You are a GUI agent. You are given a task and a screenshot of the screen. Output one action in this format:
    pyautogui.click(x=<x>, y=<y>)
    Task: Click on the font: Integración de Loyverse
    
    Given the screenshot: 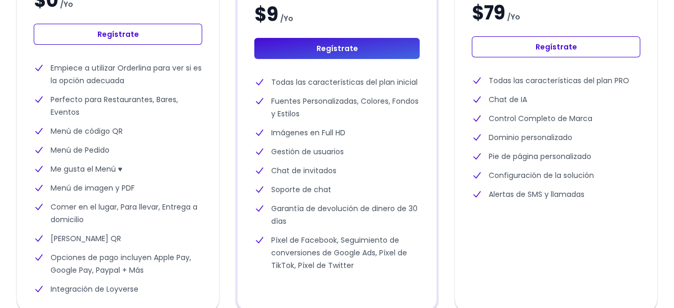 What is the action you would take?
    pyautogui.click(x=94, y=289)
    